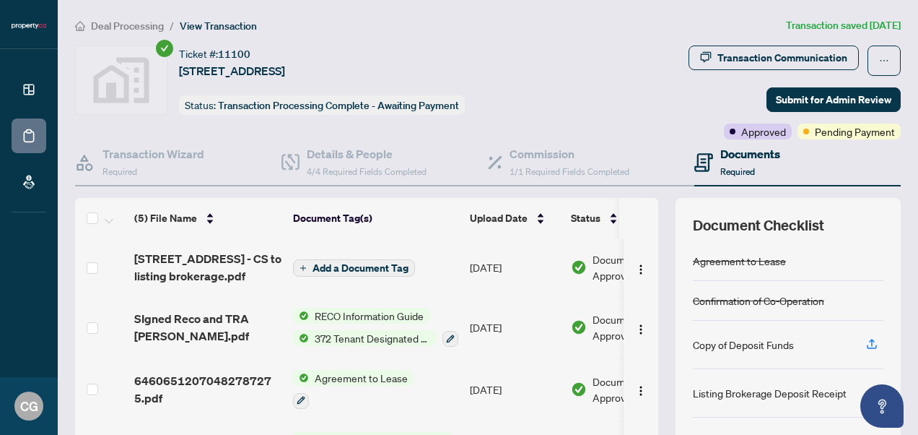 The height and width of the screenshot is (435, 918). What do you see at coordinates (339, 105) in the screenshot?
I see `span: Transaction Processing Complete - Awaiting Payment` at bounding box center [339, 105].